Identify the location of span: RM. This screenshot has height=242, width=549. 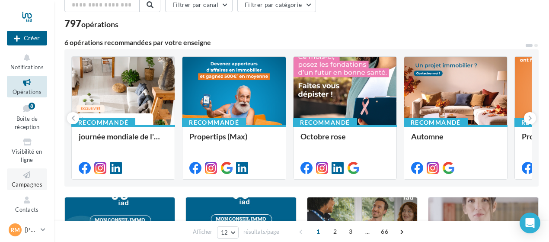
(15, 230).